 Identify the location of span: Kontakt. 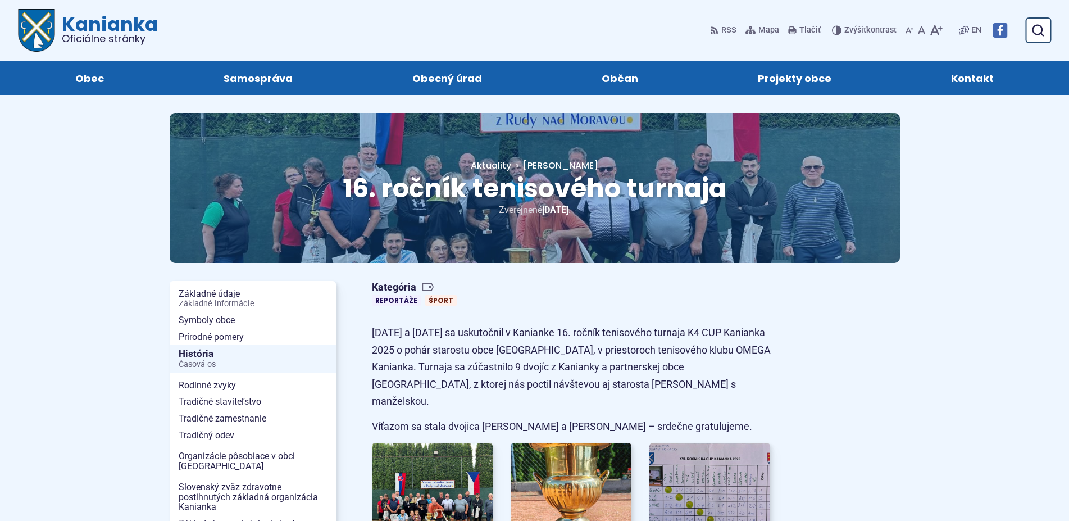
(973, 78).